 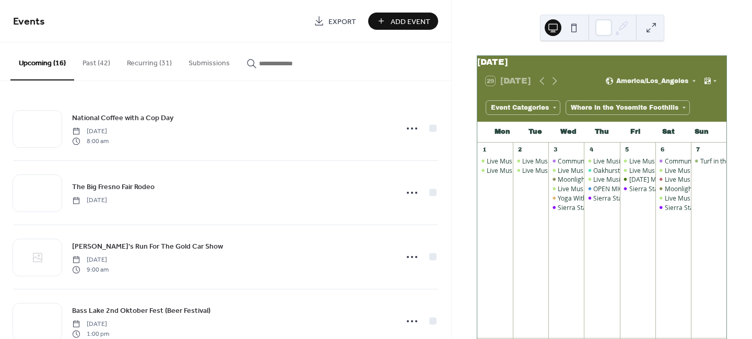 I want to click on div: Wed, so click(x=569, y=132).